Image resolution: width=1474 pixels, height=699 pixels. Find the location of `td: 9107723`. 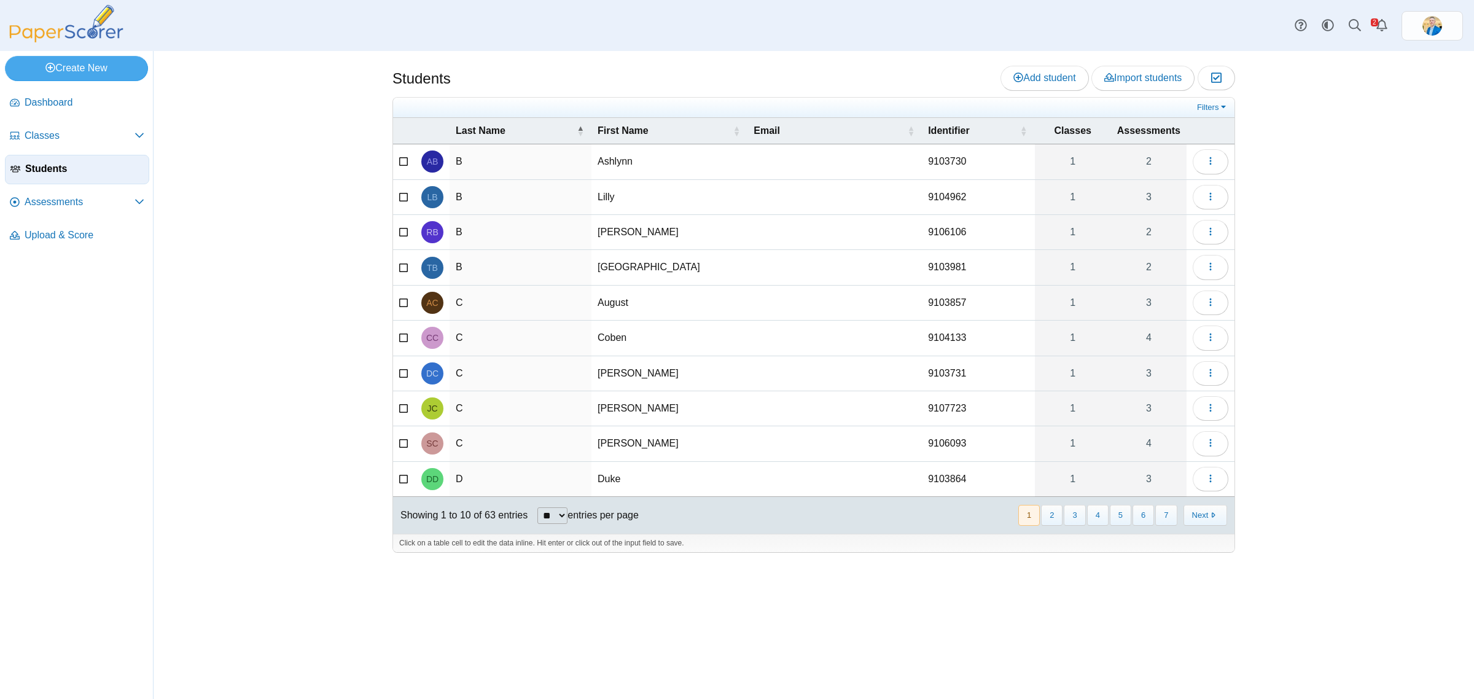

td: 9107723 is located at coordinates (978, 409).